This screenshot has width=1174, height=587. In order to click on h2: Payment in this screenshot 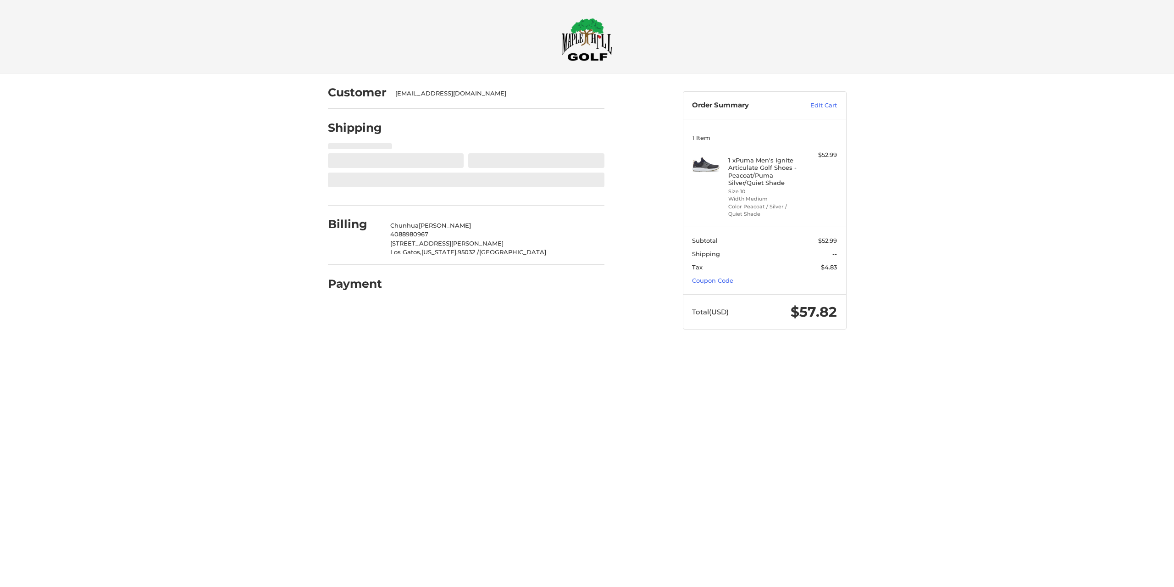, I will do `click(355, 283)`.